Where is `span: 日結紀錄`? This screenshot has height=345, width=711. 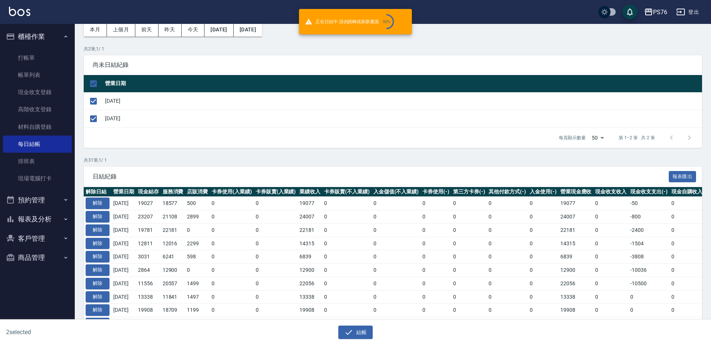
span: 日結紀錄 is located at coordinates (380, 177).